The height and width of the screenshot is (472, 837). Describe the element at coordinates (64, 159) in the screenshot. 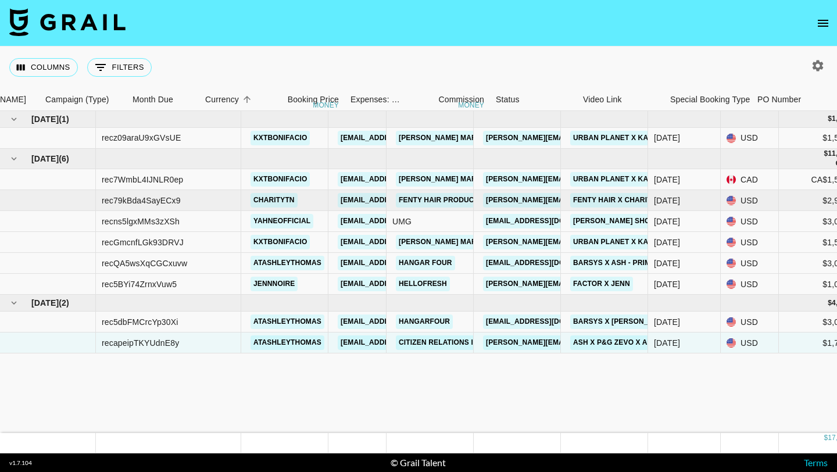

I see `span: ( 6 )` at that location.